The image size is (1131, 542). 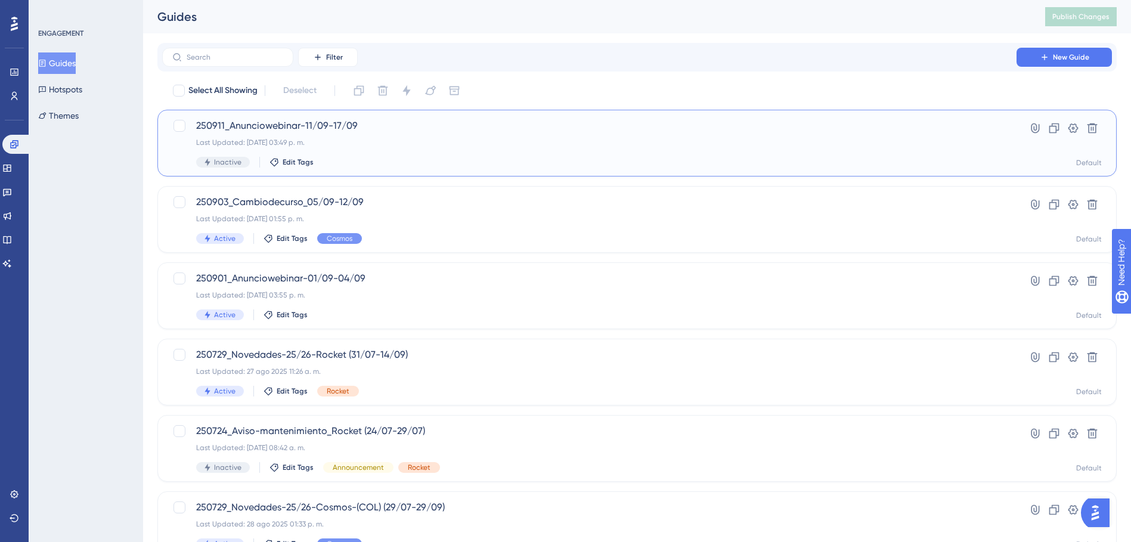 What do you see at coordinates (1081, 17) in the screenshot?
I see `span: Publish Changes` at bounding box center [1081, 17].